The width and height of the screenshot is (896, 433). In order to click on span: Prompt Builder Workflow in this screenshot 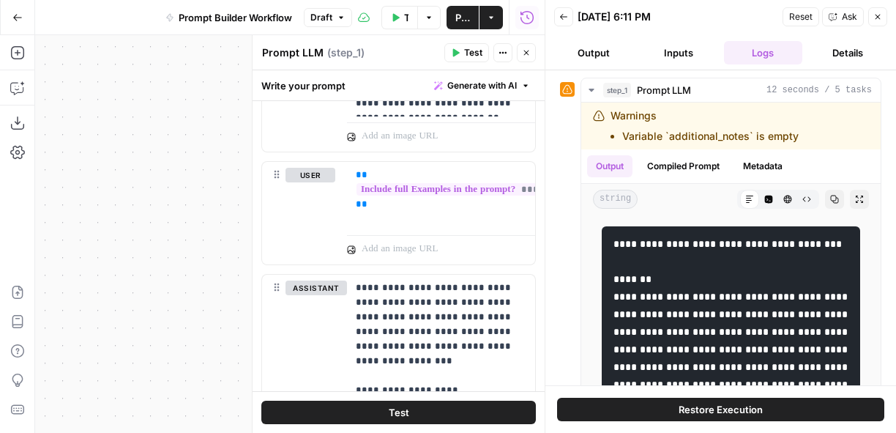, I will do `click(235, 18)`.